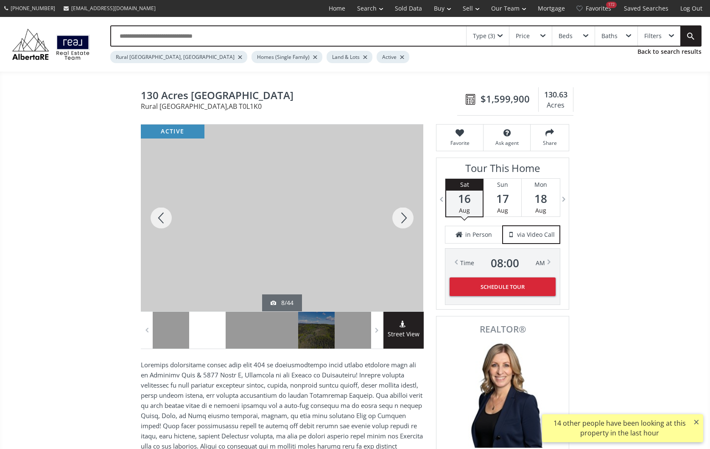  I want to click on span: REALTOR®, so click(502, 329).